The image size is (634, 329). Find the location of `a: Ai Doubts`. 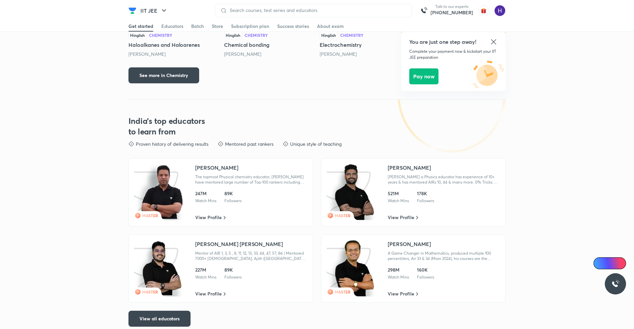

a: Ai Doubts is located at coordinates (610, 263).